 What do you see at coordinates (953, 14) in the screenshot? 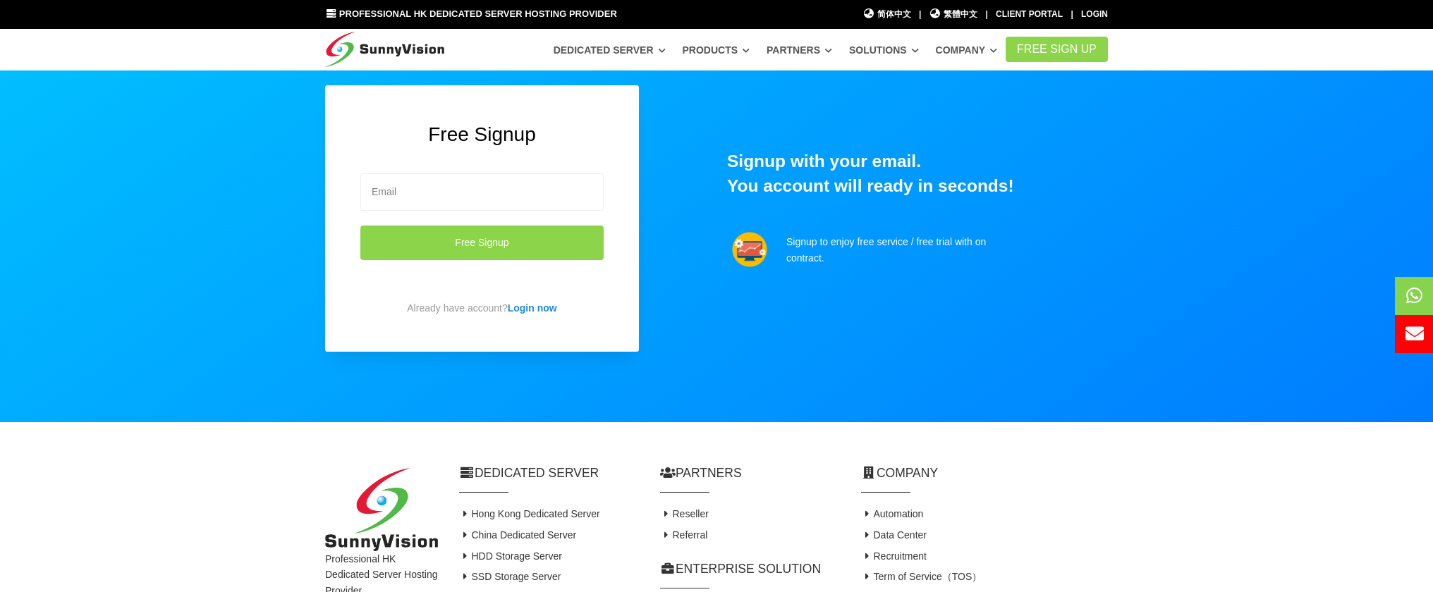
I see `span: 繁體中文` at bounding box center [953, 14].